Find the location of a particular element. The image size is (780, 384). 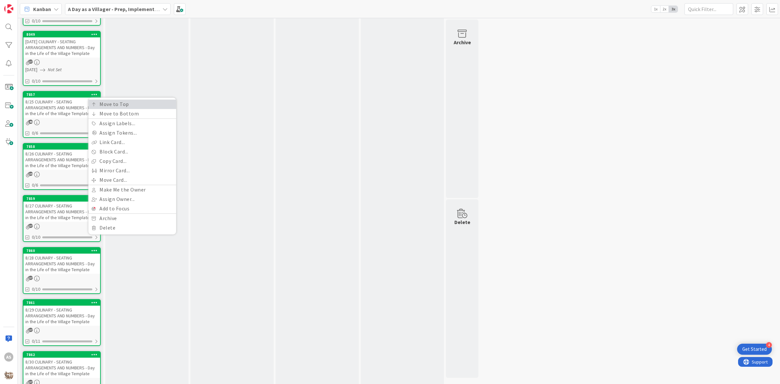

a: Copy Card... is located at coordinates (132, 161).